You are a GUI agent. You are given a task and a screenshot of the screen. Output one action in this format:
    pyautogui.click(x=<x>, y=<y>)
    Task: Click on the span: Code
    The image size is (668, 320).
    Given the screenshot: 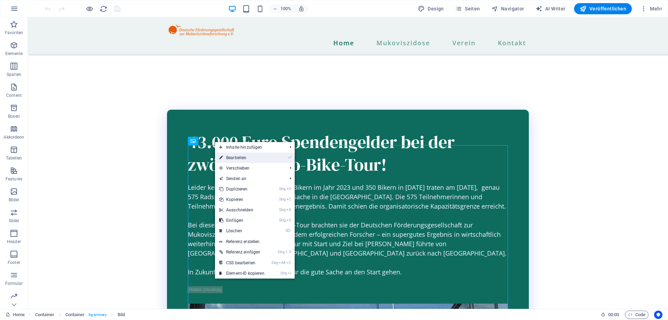 What is the action you would take?
    pyautogui.click(x=637, y=315)
    